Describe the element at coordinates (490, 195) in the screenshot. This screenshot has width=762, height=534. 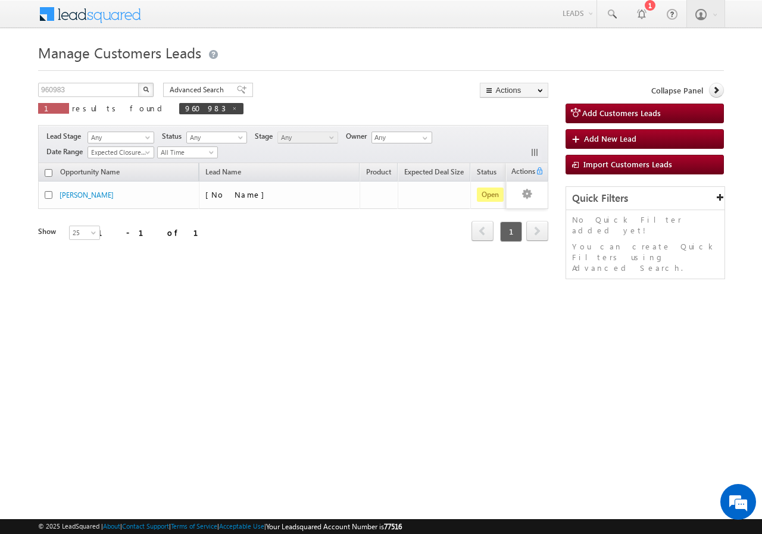
I see `span: Open` at that location.